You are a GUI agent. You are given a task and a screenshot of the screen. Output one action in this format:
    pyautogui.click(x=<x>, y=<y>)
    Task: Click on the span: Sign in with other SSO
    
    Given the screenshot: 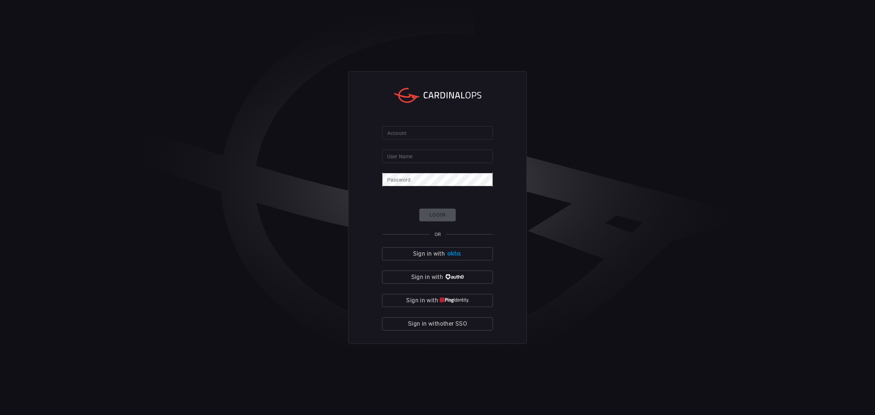 What is the action you would take?
    pyautogui.click(x=438, y=324)
    